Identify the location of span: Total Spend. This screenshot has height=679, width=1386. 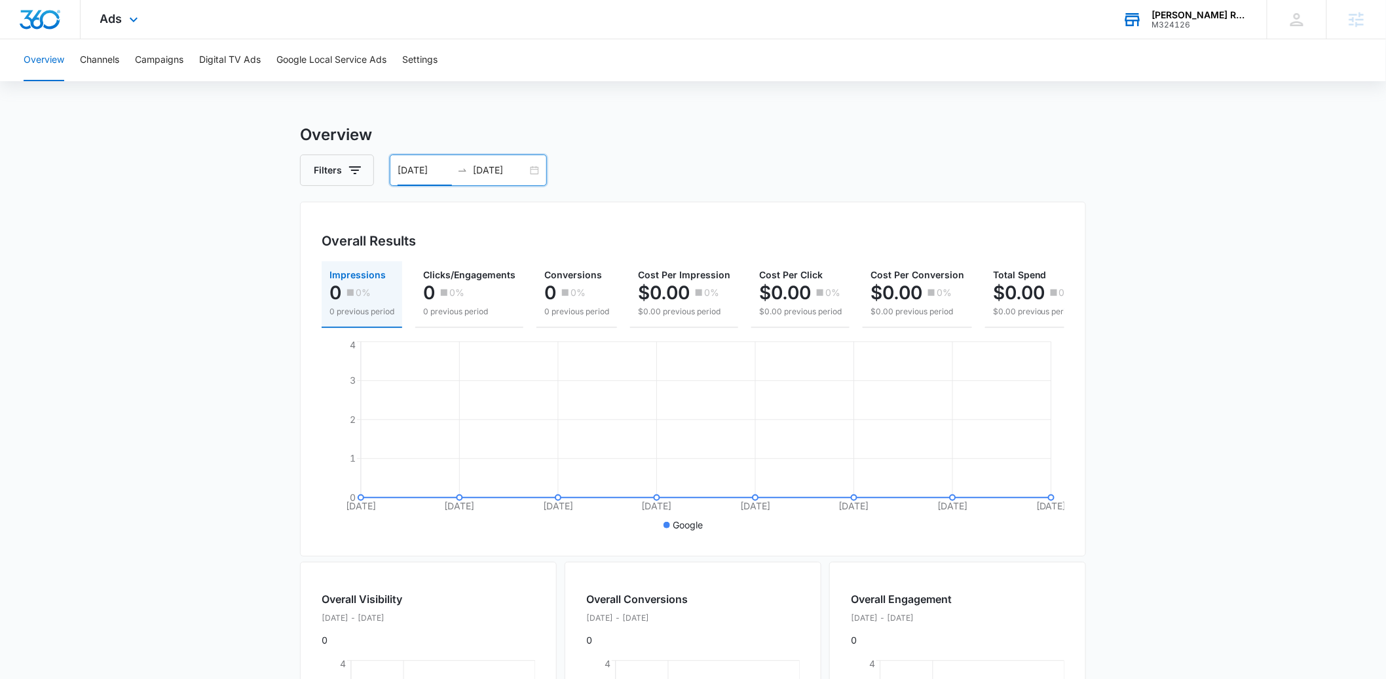
(1020, 275).